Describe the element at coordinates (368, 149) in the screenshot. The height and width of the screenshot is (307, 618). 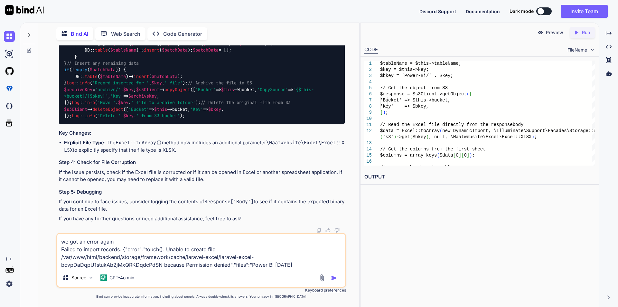
I see `div: 14` at that location.